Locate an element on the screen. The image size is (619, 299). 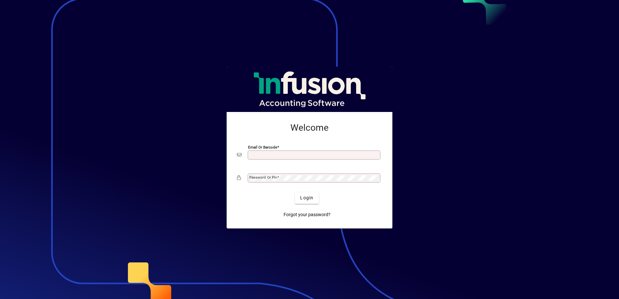
mat-label: Email or Barcode is located at coordinates (262, 147).